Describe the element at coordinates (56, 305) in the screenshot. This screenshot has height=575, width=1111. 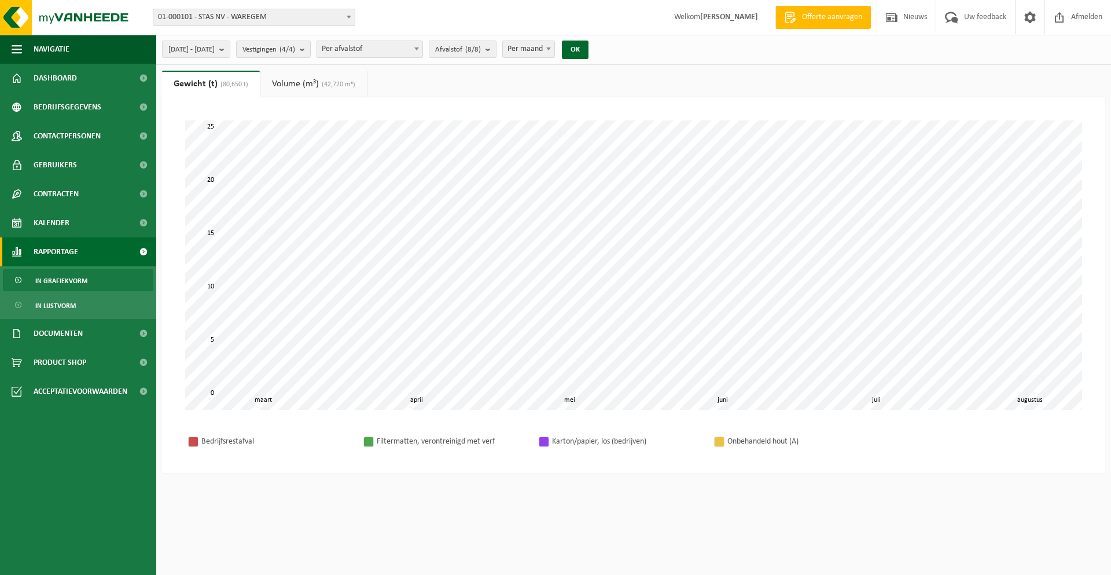
I see `span: In lijstvorm` at that location.